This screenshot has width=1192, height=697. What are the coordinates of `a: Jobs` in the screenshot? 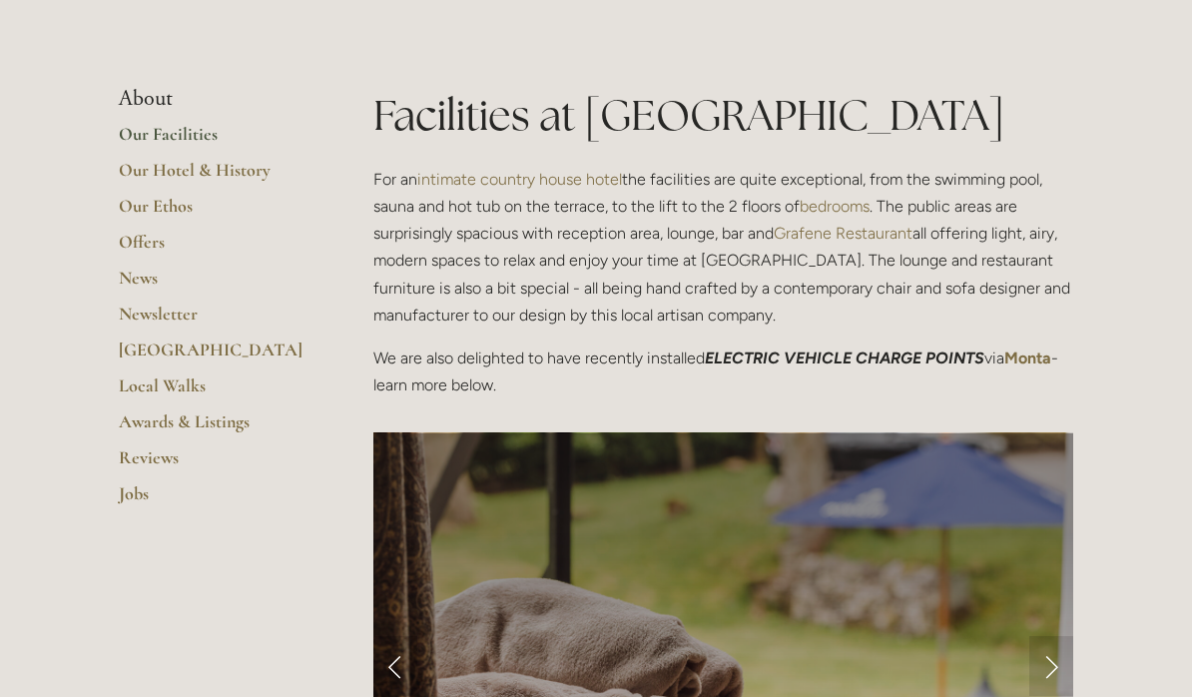 It's located at (214, 500).